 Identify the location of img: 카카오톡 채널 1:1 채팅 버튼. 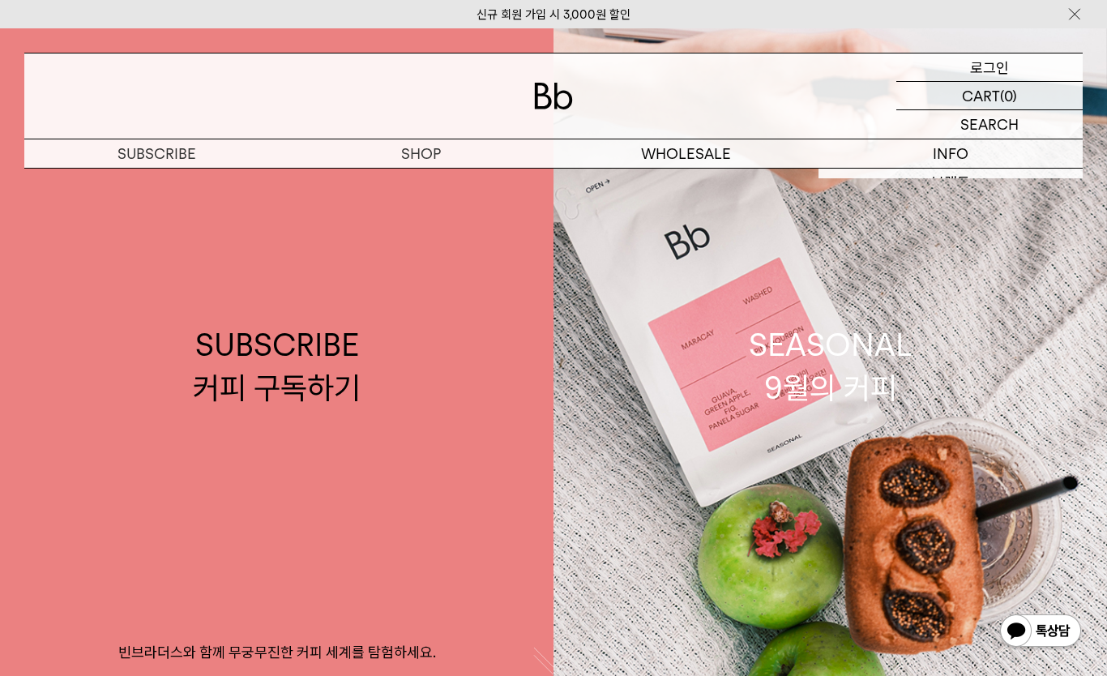
(1040, 632).